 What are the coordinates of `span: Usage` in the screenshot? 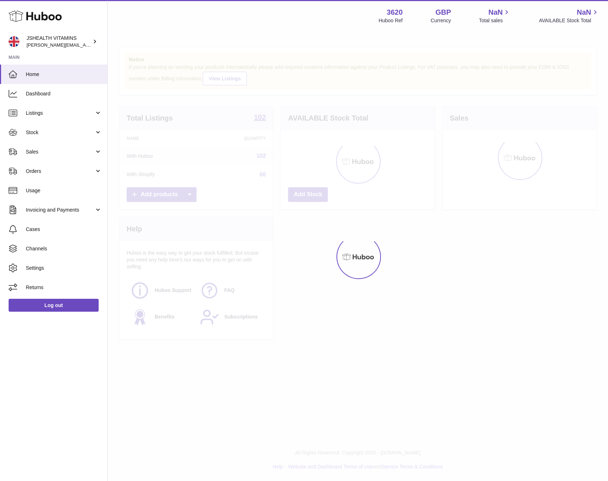 It's located at (64, 191).